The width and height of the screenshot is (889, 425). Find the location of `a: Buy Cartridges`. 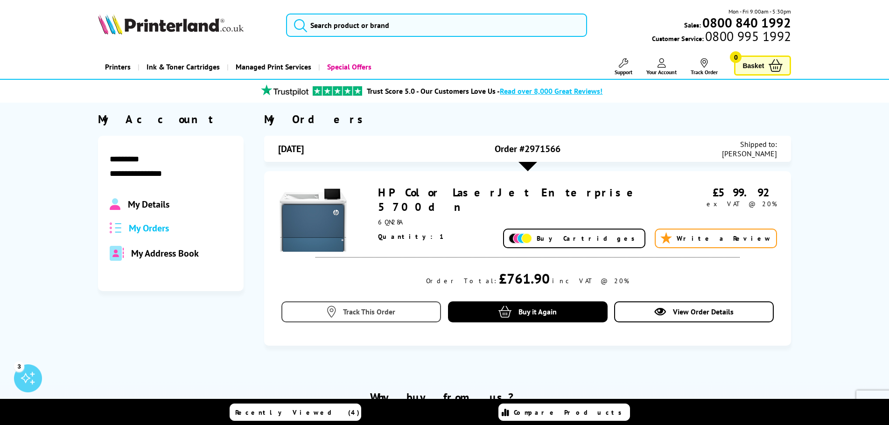

a: Buy Cartridges is located at coordinates (574, 239).